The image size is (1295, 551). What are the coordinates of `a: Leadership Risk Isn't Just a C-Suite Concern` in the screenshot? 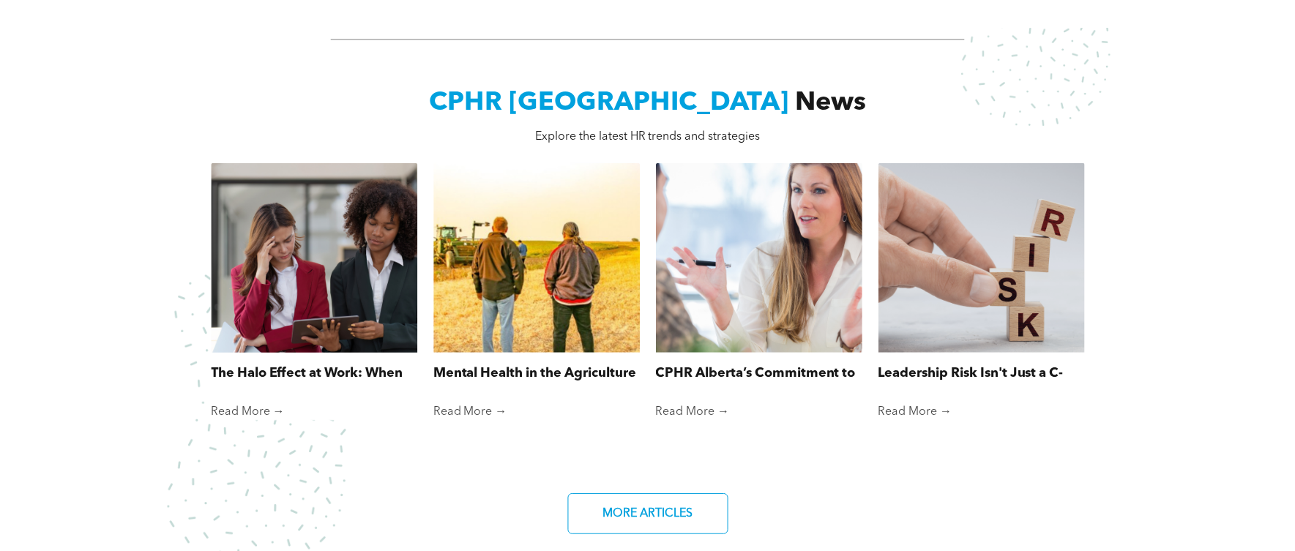 It's located at (981, 373).